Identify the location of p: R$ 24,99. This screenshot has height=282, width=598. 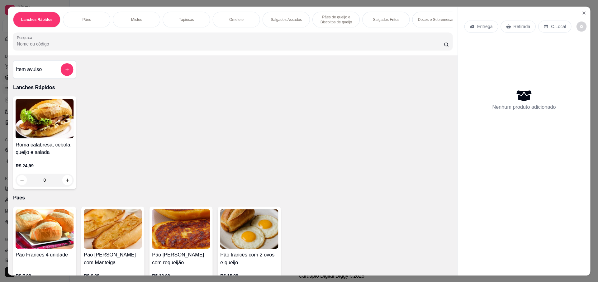
(45, 165).